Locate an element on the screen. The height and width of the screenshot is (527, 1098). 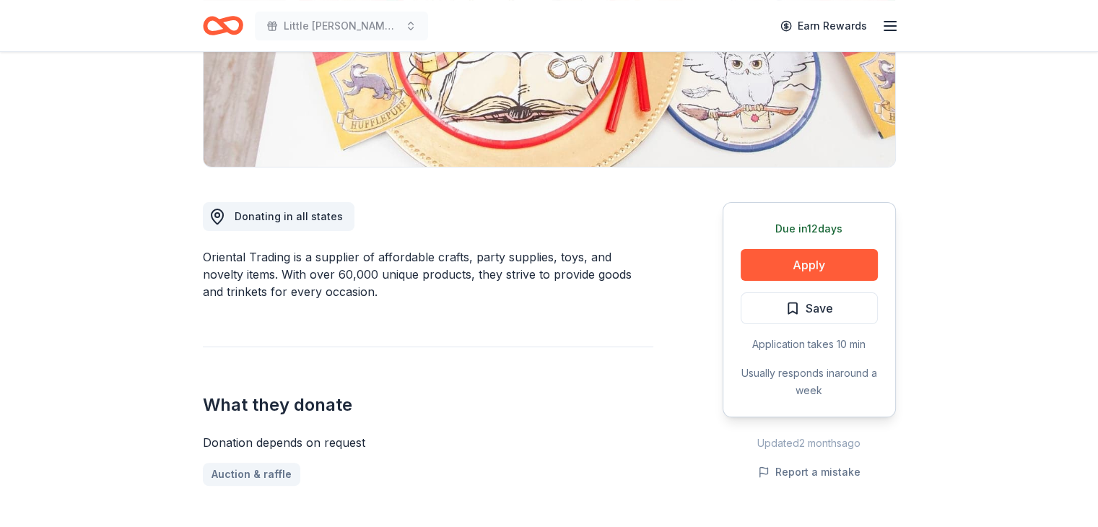
button: Save is located at coordinates (809, 308).